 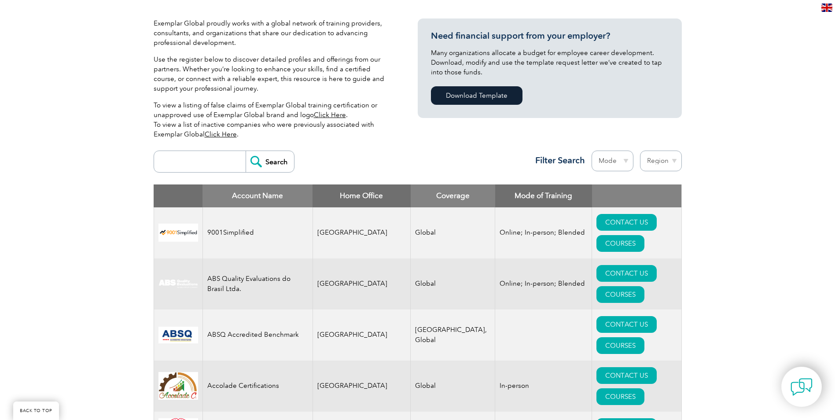 I want to click on p: To view a listing of false claims of Exemplar Global training certification or unapproved use of ..., so click(x=272, y=120).